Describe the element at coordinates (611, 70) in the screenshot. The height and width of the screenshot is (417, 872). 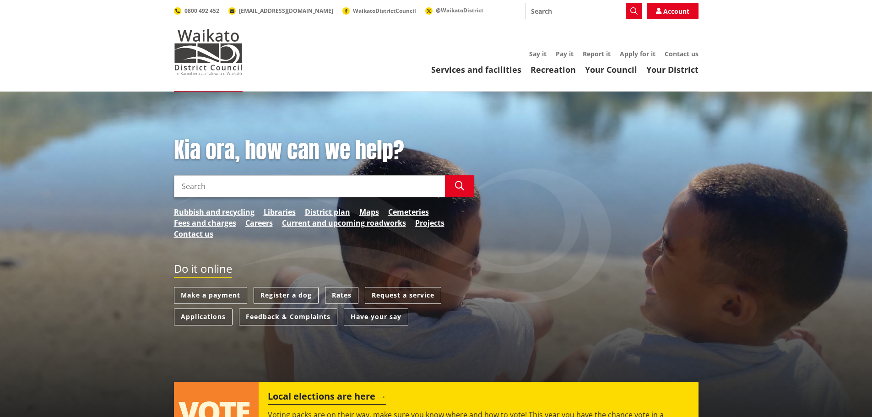
I see `a: Your Council` at that location.